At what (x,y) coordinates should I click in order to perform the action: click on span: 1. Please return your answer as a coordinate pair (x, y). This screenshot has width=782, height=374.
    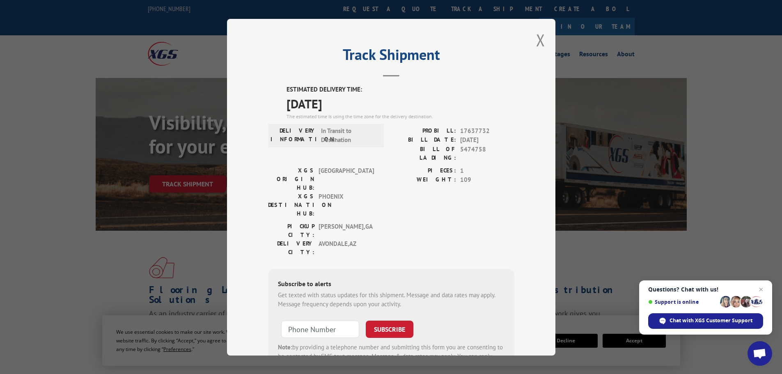
    Looking at the image, I should click on (487, 170).